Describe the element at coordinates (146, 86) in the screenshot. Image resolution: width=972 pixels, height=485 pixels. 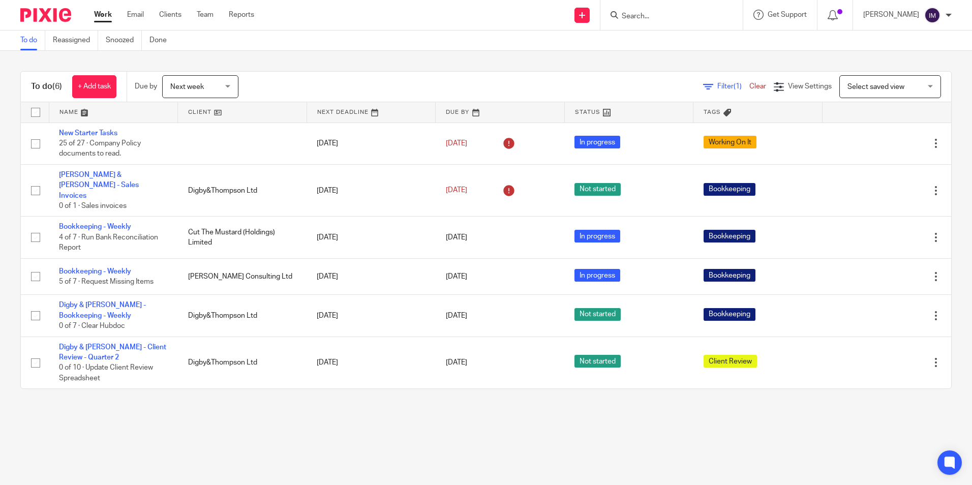
I see `p: Due by` at that location.